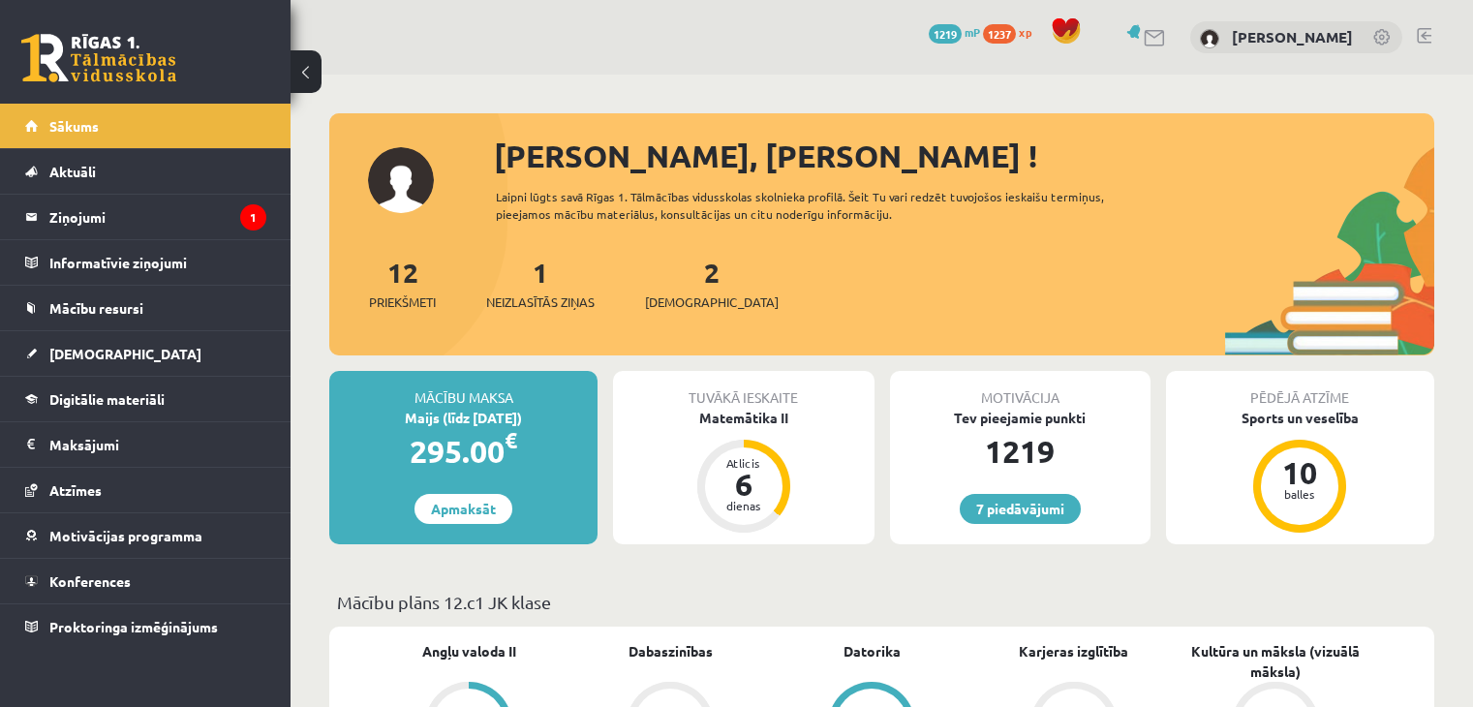 This screenshot has width=1473, height=707. What do you see at coordinates (945, 34) in the screenshot?
I see `span: 1219` at bounding box center [945, 34].